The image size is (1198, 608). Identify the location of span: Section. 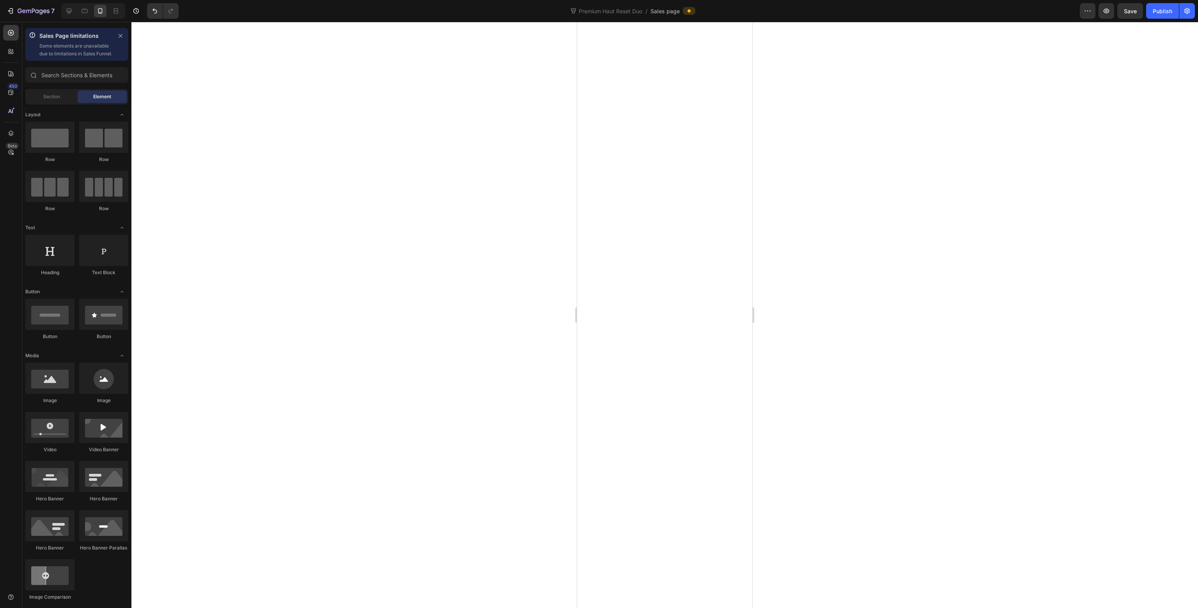
(51, 97).